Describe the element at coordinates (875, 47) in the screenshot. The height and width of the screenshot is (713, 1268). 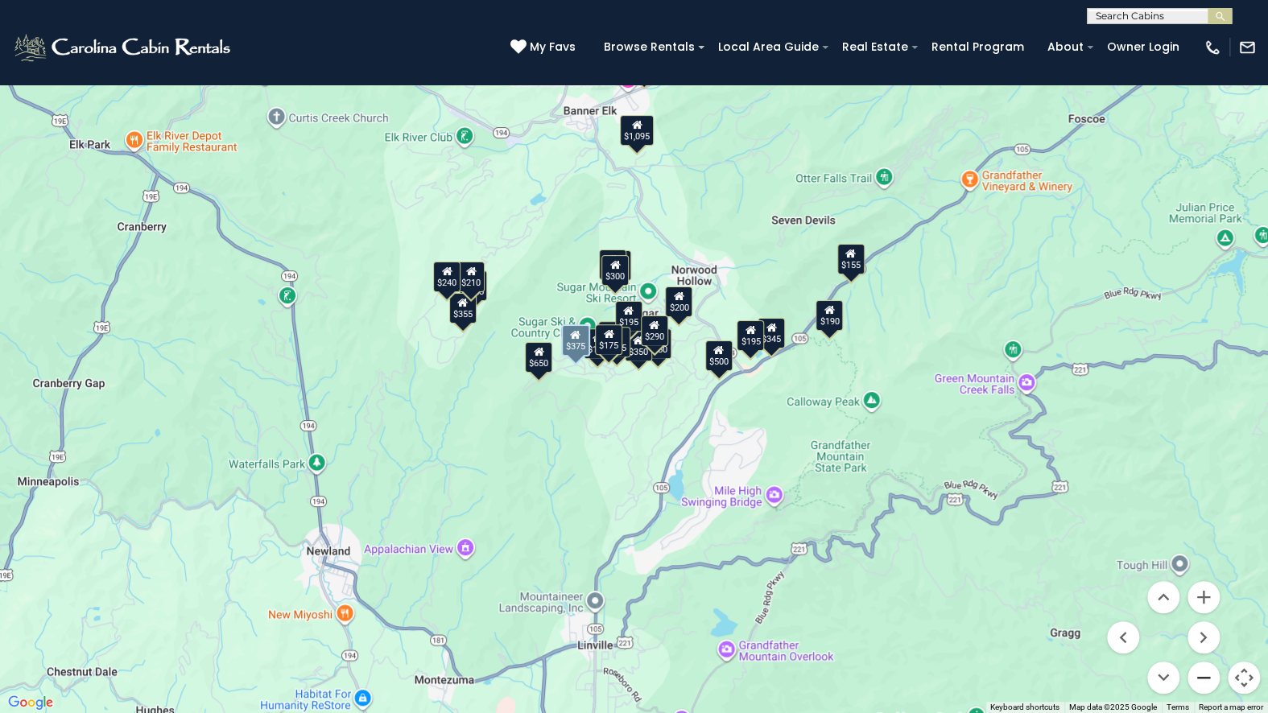
I see `a: Real Estate` at that location.